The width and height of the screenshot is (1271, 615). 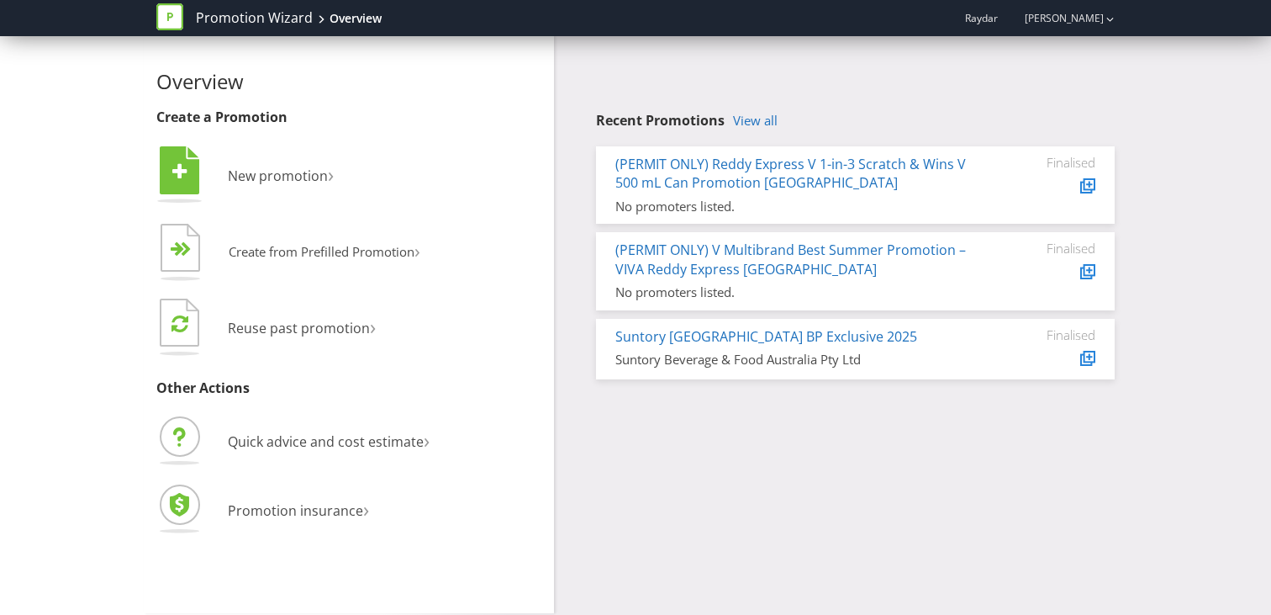 I want to click on span: New promotion, so click(x=277, y=176).